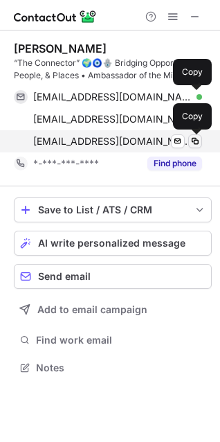  What do you see at coordinates (113, 277) in the screenshot?
I see `button: Send email` at bounding box center [113, 277].